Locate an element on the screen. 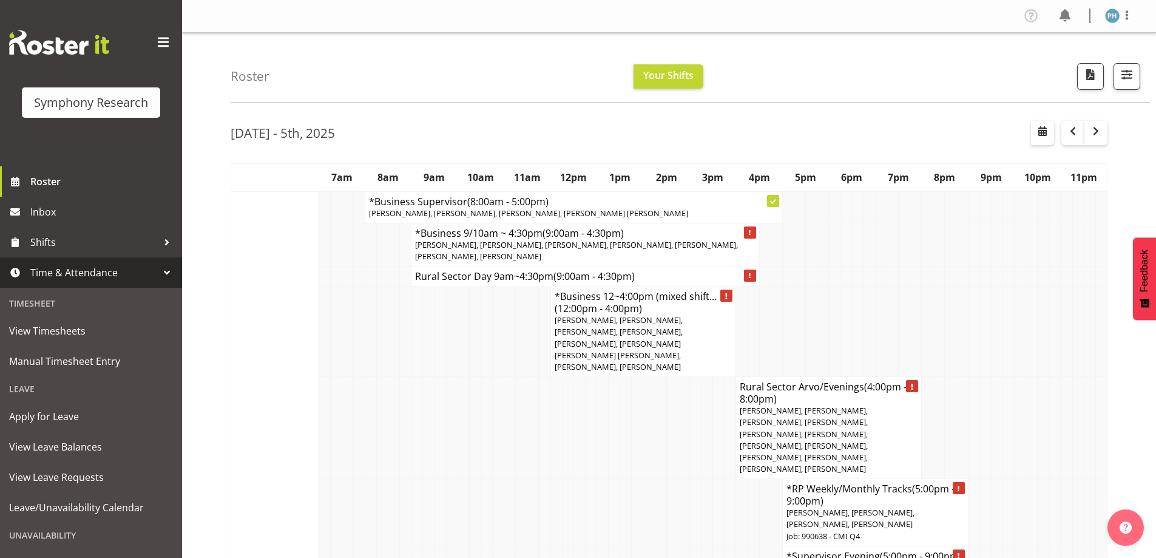  span: Time & Attendance is located at coordinates (94, 272).